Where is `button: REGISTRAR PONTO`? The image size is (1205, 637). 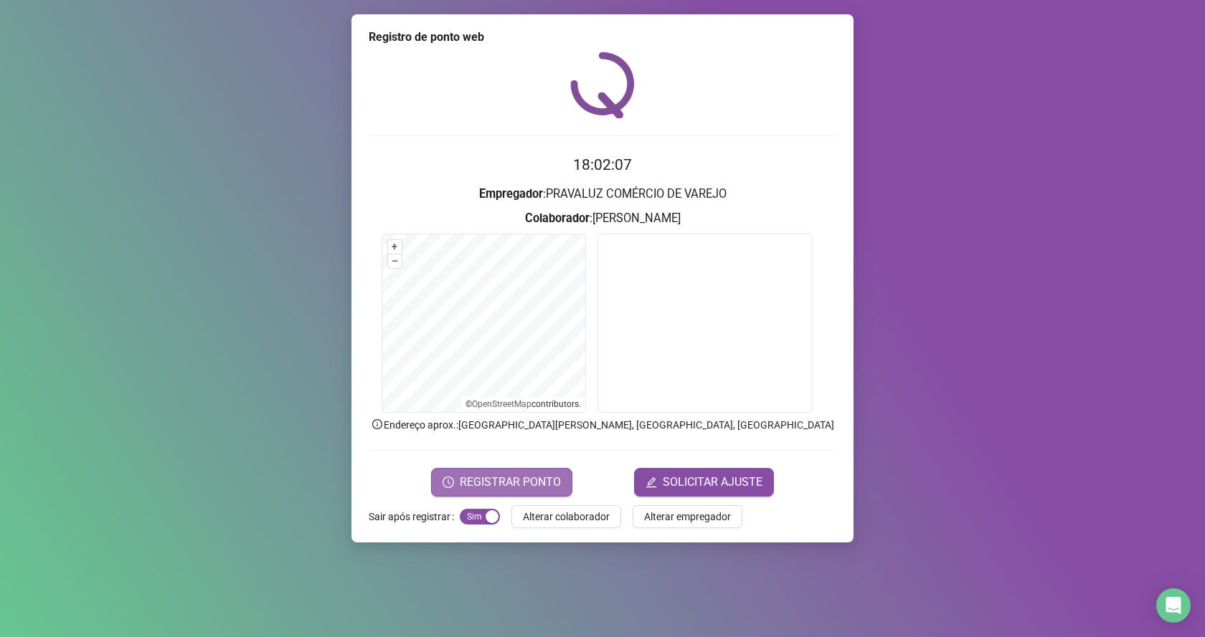 button: REGISTRAR PONTO is located at coordinates (501, 483).